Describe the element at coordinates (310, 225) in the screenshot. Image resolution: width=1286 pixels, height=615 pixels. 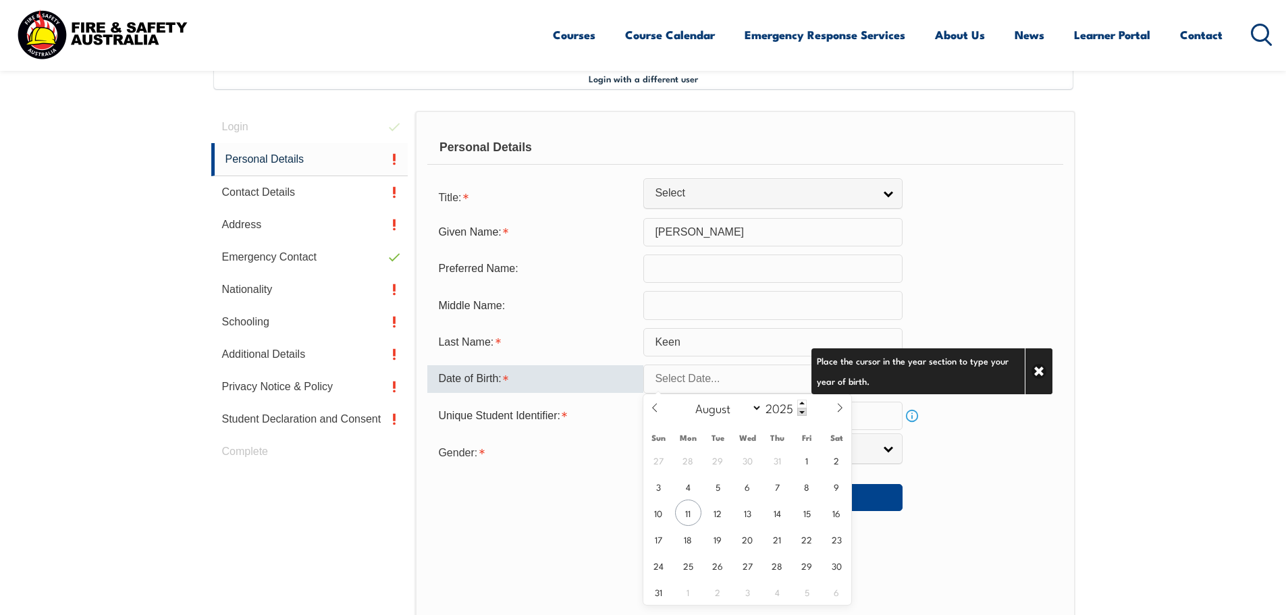
I see `a: Address` at that location.